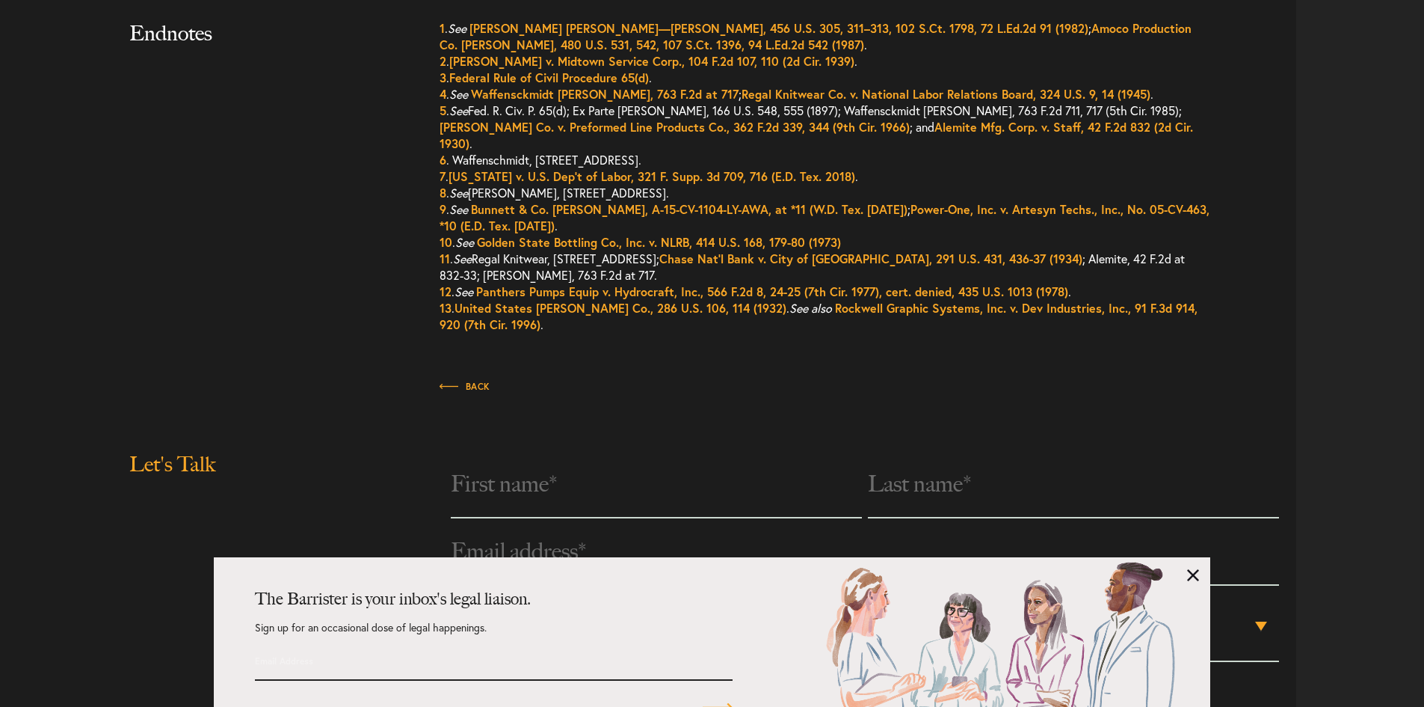 The height and width of the screenshot is (707, 1424). Describe the element at coordinates (264, 479) in the screenshot. I see `h2: Let's Talk` at that location.